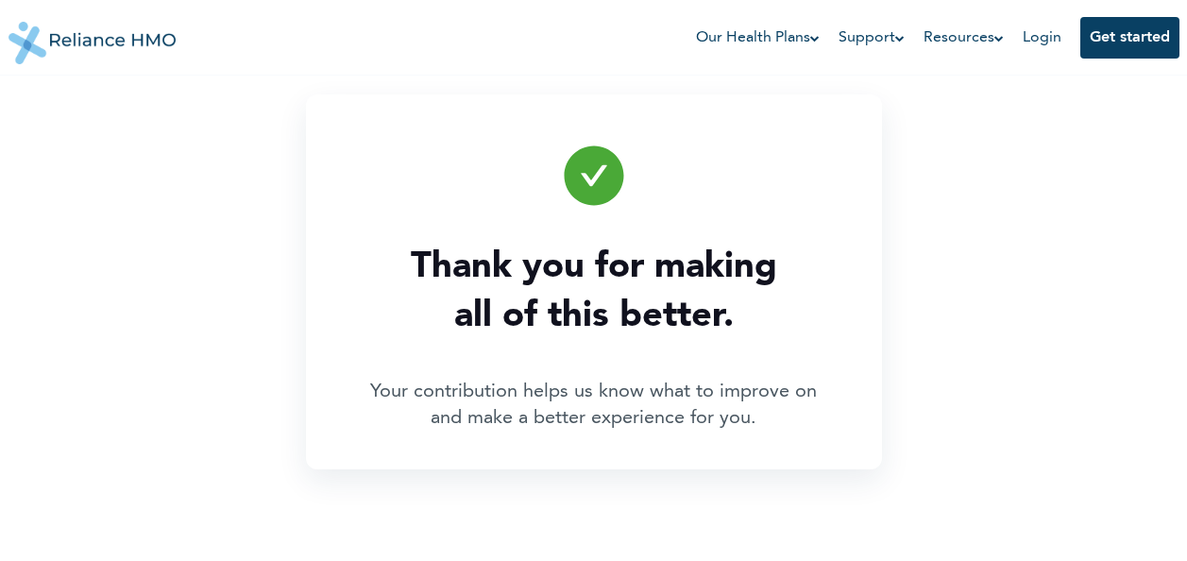  I want to click on p: Your contribution helps us know what to improve on and make a better experience for you., so click(594, 405).